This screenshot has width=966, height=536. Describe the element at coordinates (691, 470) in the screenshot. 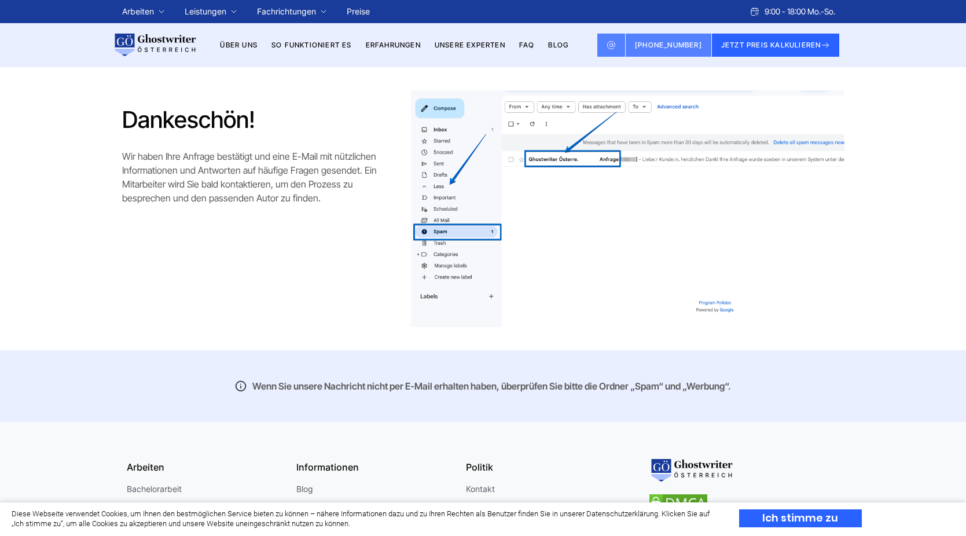

I see `img: logo-footer` at that location.